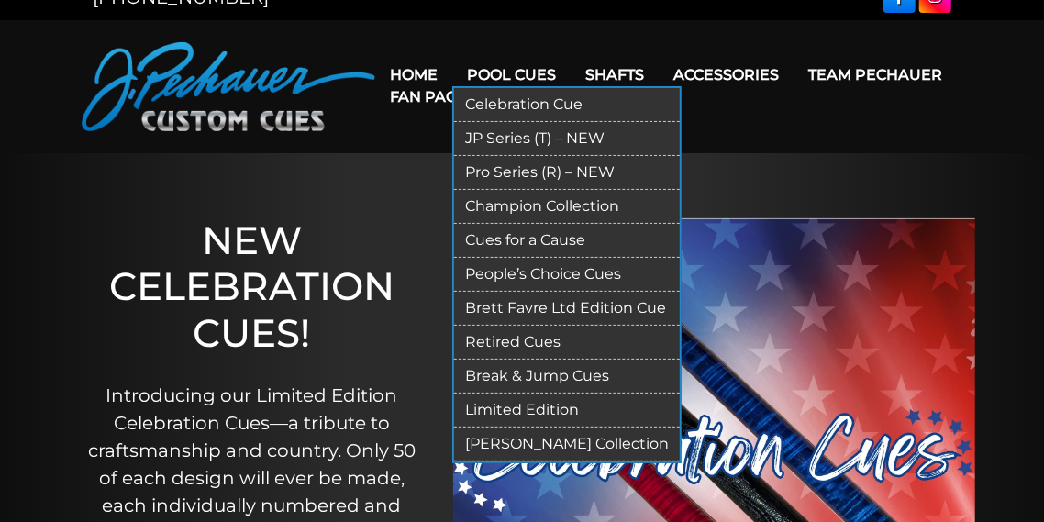  Describe the element at coordinates (414, 74) in the screenshot. I see `a: Home` at that location.